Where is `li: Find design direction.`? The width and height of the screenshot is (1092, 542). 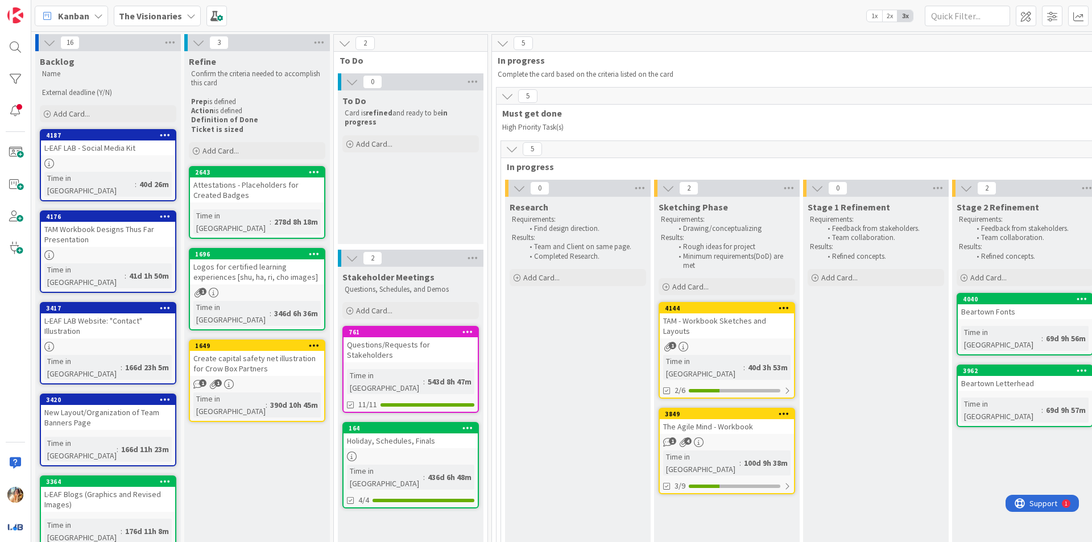
li: Find design direction. is located at coordinates (583, 229).